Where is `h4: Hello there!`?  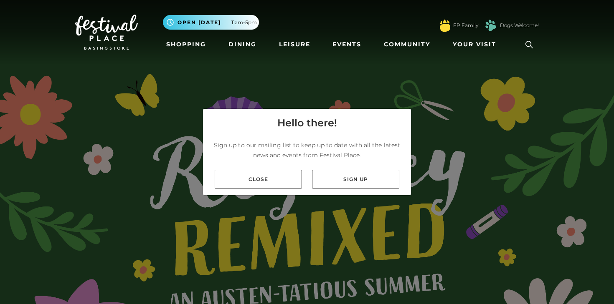 h4: Hello there! is located at coordinates (307, 123).